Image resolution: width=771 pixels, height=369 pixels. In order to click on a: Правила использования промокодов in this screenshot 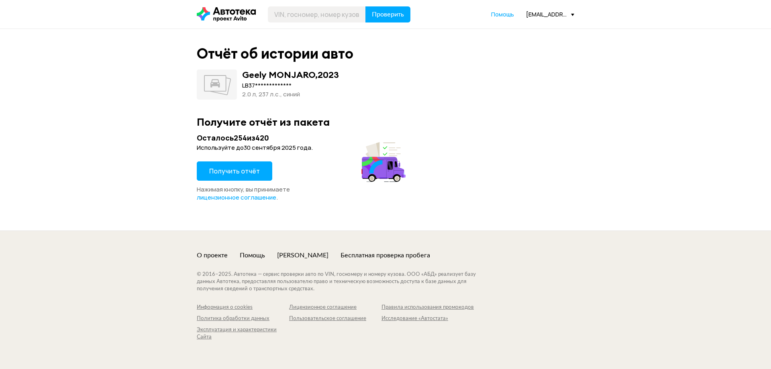, I will do `click(428, 308)`.